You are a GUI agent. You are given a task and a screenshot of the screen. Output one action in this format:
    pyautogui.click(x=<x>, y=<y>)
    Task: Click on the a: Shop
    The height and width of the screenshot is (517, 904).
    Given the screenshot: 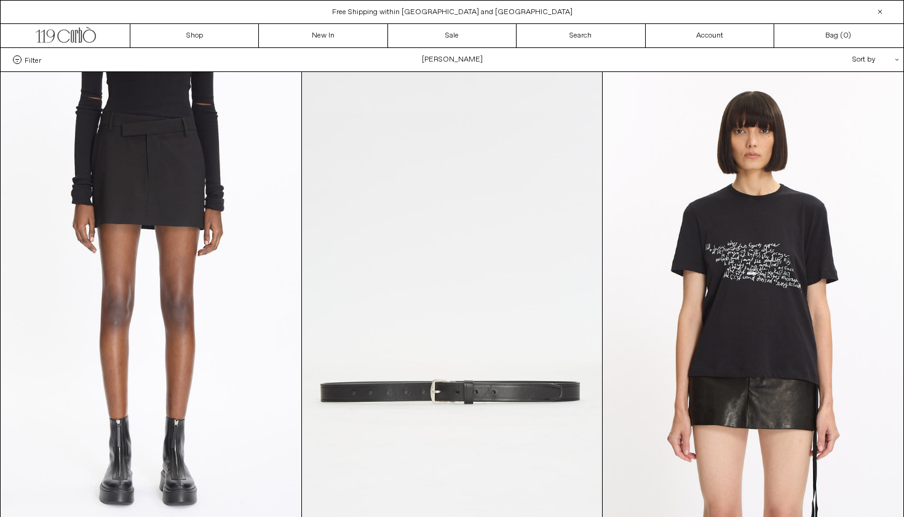 What is the action you would take?
    pyautogui.click(x=194, y=36)
    